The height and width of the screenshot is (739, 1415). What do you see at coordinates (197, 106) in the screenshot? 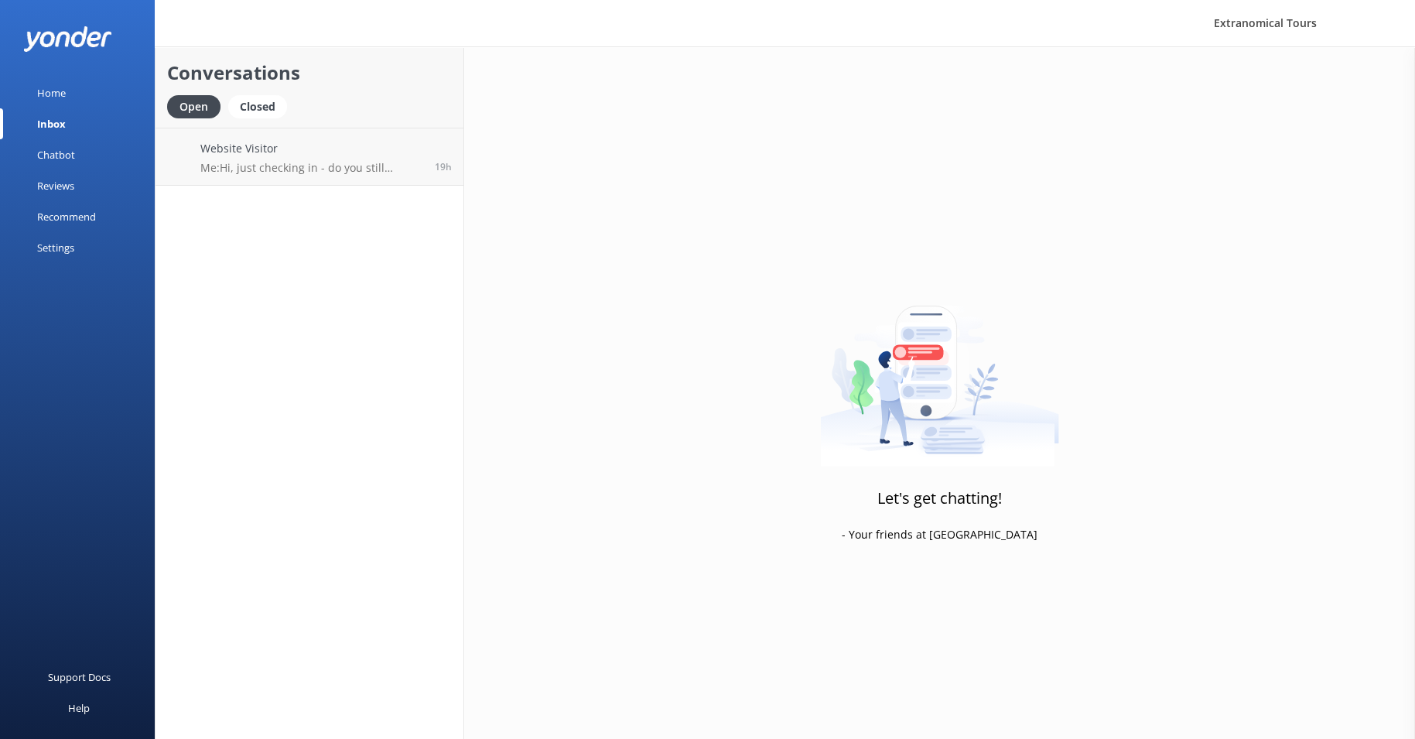
I see `a: Open` at bounding box center [197, 106].